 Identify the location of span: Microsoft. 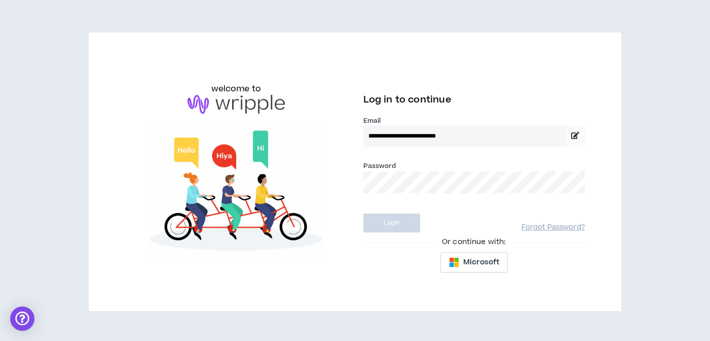
(481, 262).